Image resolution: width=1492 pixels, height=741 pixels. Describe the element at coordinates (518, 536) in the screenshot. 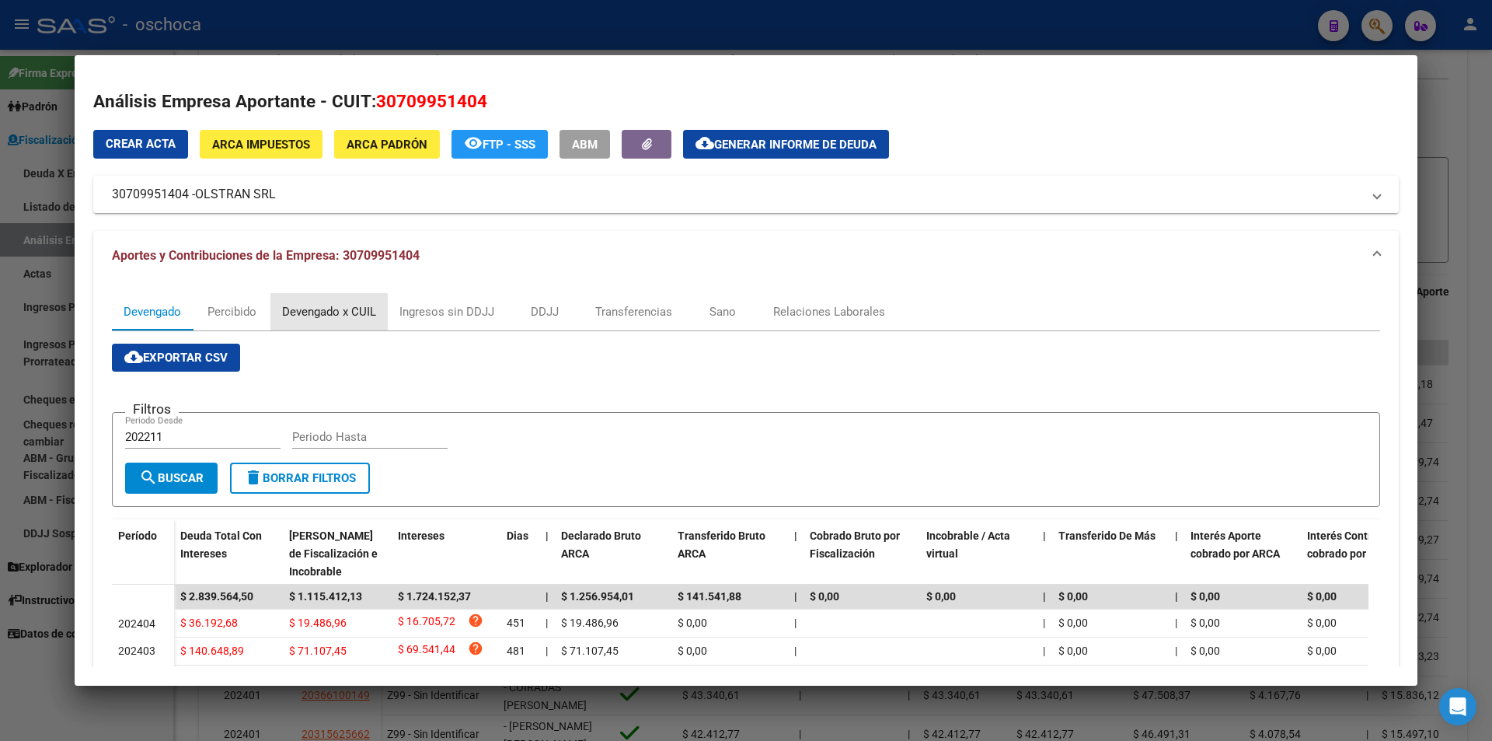

I see `span: Dias` at that location.